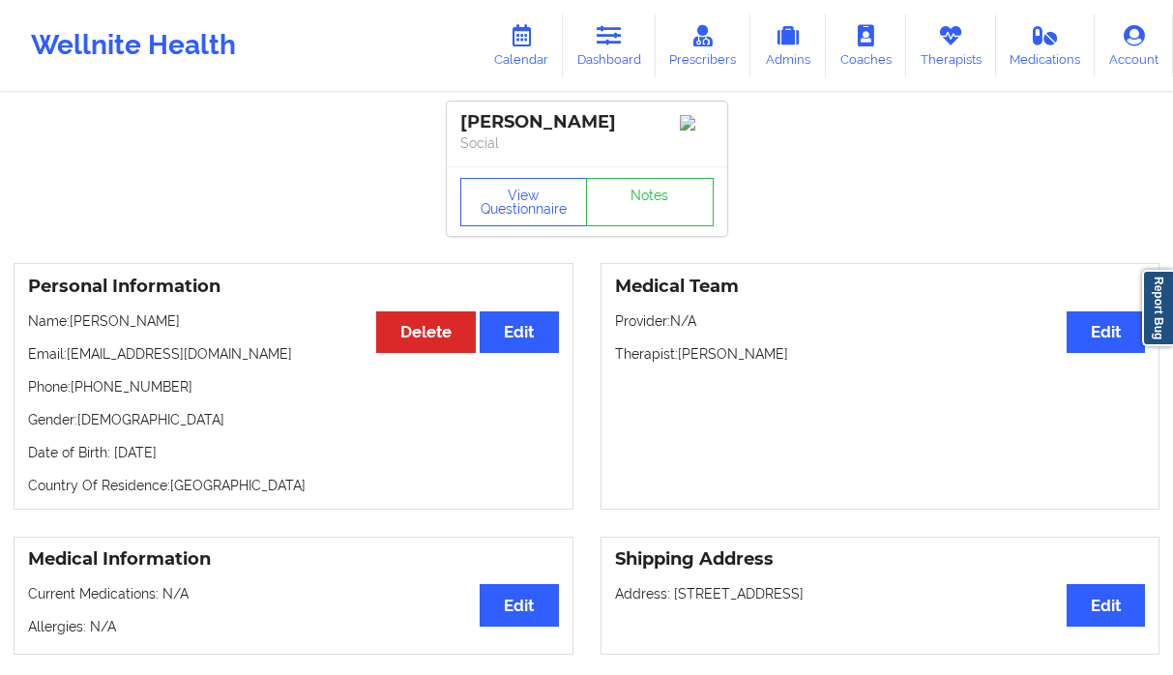 The width and height of the screenshot is (1173, 675). What do you see at coordinates (293, 627) in the screenshot?
I see `p: Allergies: N/A` at bounding box center [293, 627].